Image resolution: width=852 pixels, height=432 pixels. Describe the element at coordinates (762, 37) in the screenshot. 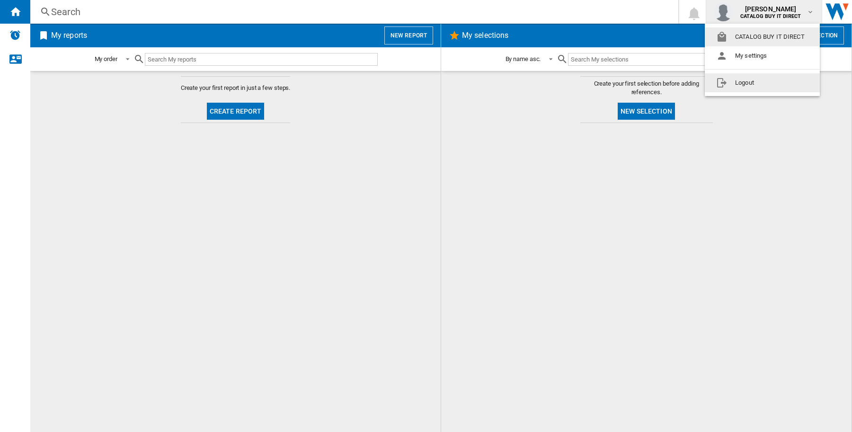

I see `button: CATALOG BUY IT DIRECT` at that location.